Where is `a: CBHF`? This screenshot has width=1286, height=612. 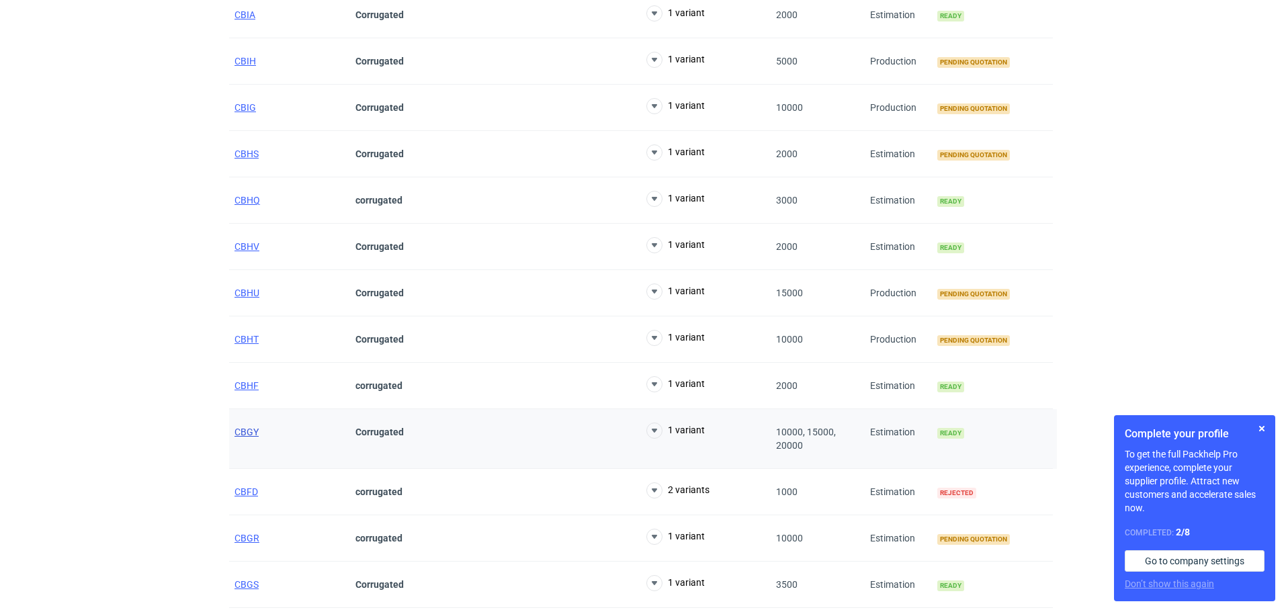 a: CBHF is located at coordinates (247, 386).